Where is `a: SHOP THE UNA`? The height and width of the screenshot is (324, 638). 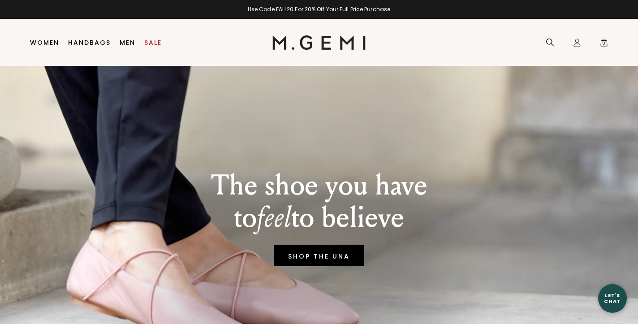
a: SHOP THE UNA is located at coordinates (319, 255).